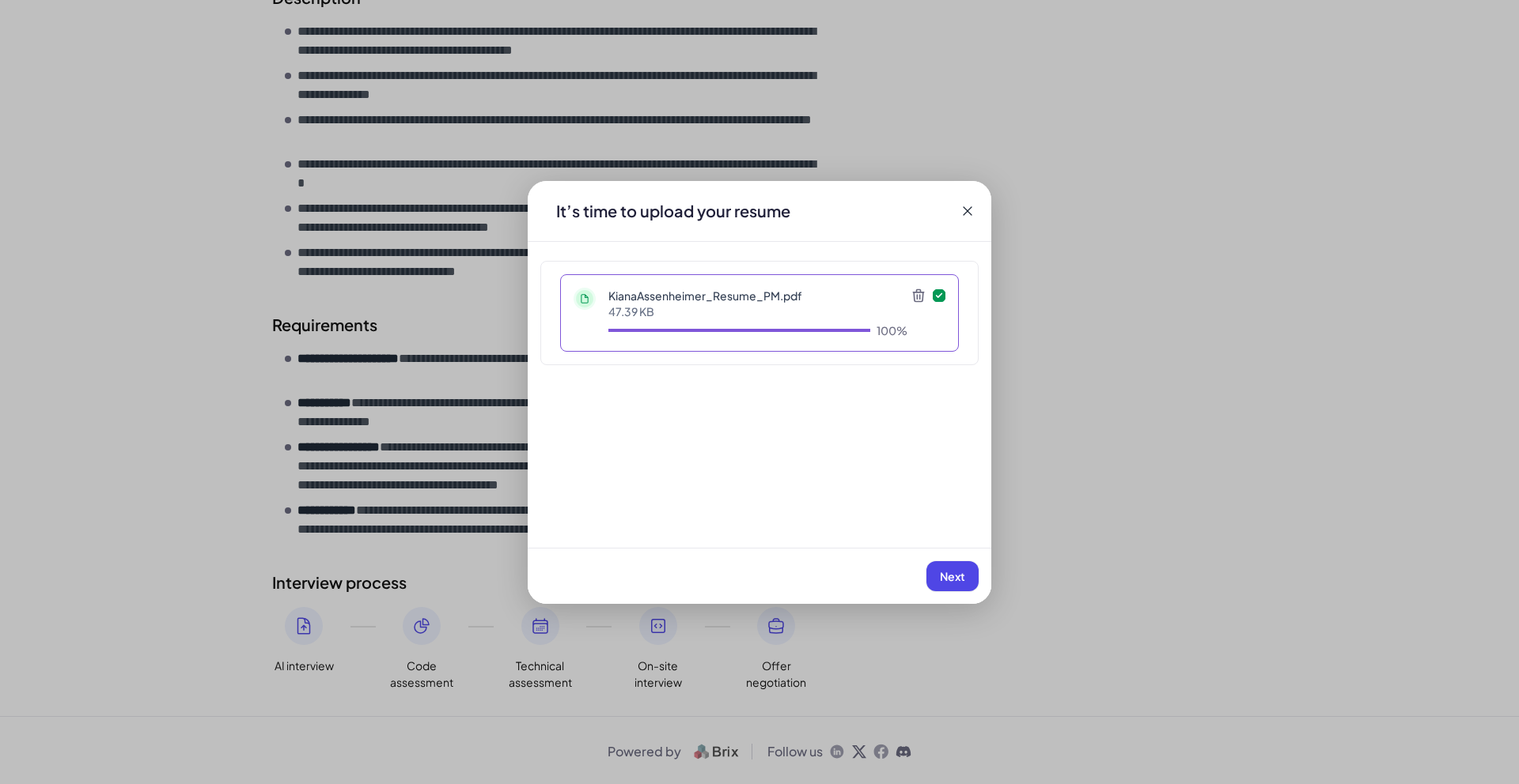  Describe the element at coordinates (952, 576) in the screenshot. I see `span: Next` at that location.